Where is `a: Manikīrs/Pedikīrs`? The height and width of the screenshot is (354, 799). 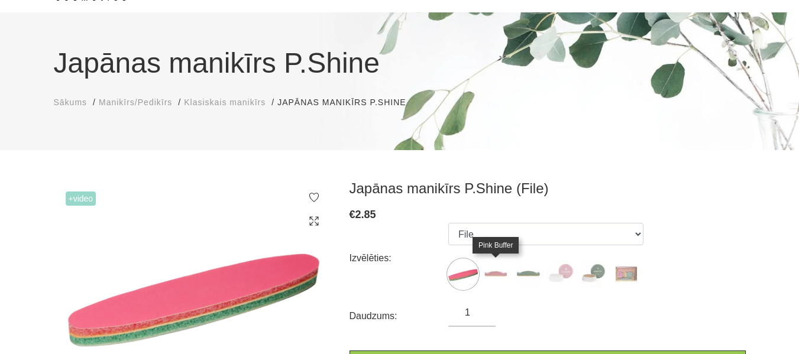
a: Manikīrs/Pedikīrs is located at coordinates (135, 102).